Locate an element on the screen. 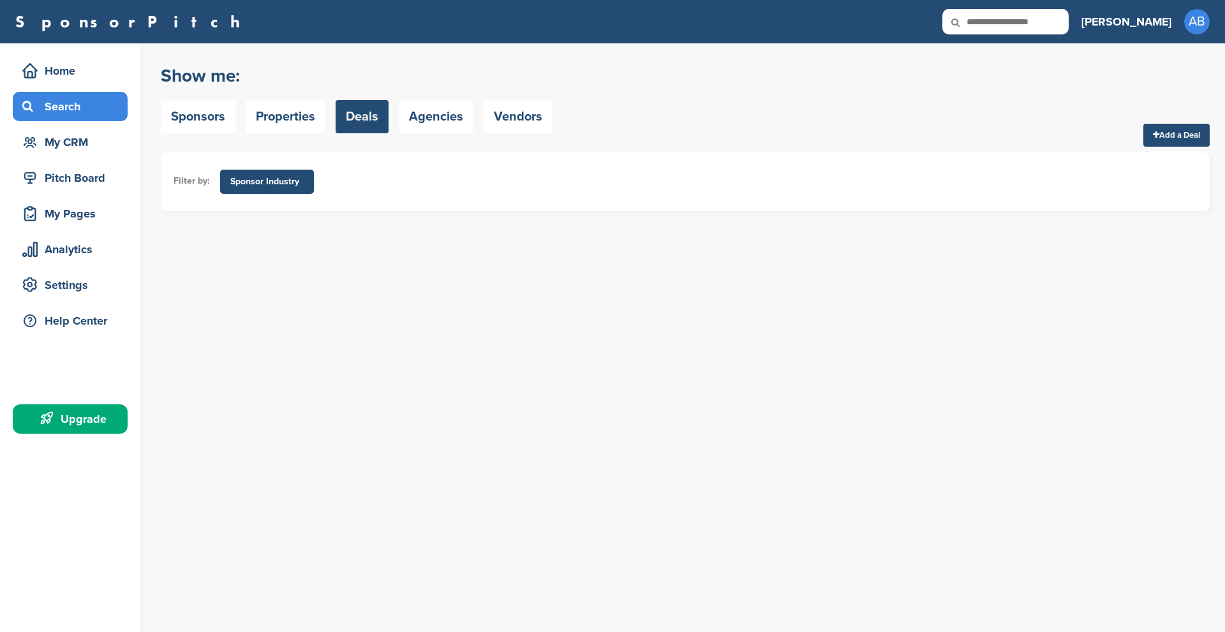  div: Pitch Board is located at coordinates (73, 178).